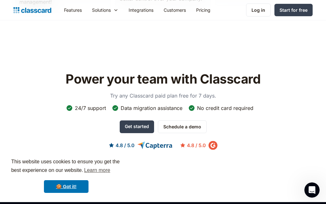  I want to click on div: cookieconsent, so click(66, 176).